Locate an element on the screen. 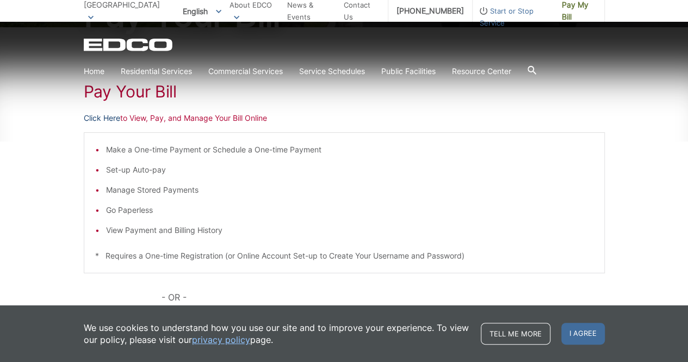  a: Click Here is located at coordinates (102, 118).